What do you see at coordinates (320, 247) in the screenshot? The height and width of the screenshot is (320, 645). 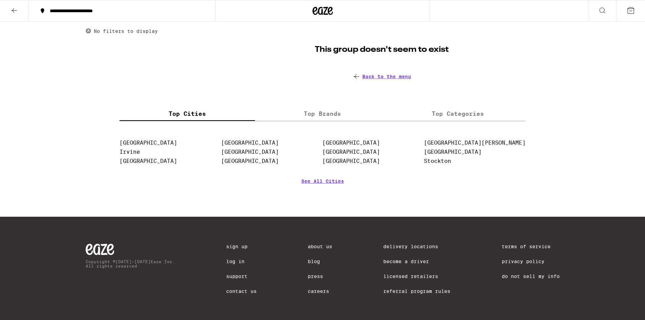 I see `a: About Us` at bounding box center [320, 247].